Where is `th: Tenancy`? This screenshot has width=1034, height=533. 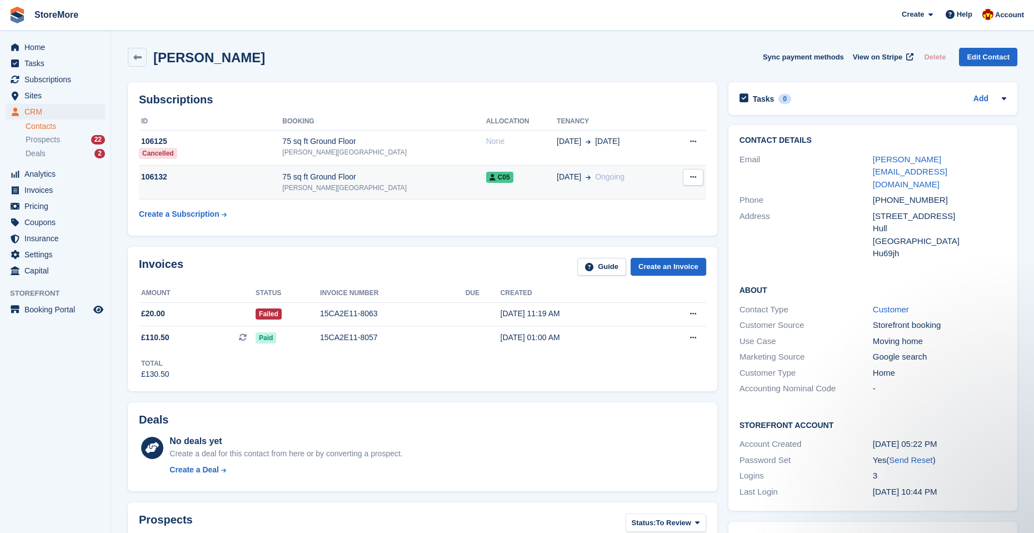
th: Tenancy is located at coordinates (612, 122).